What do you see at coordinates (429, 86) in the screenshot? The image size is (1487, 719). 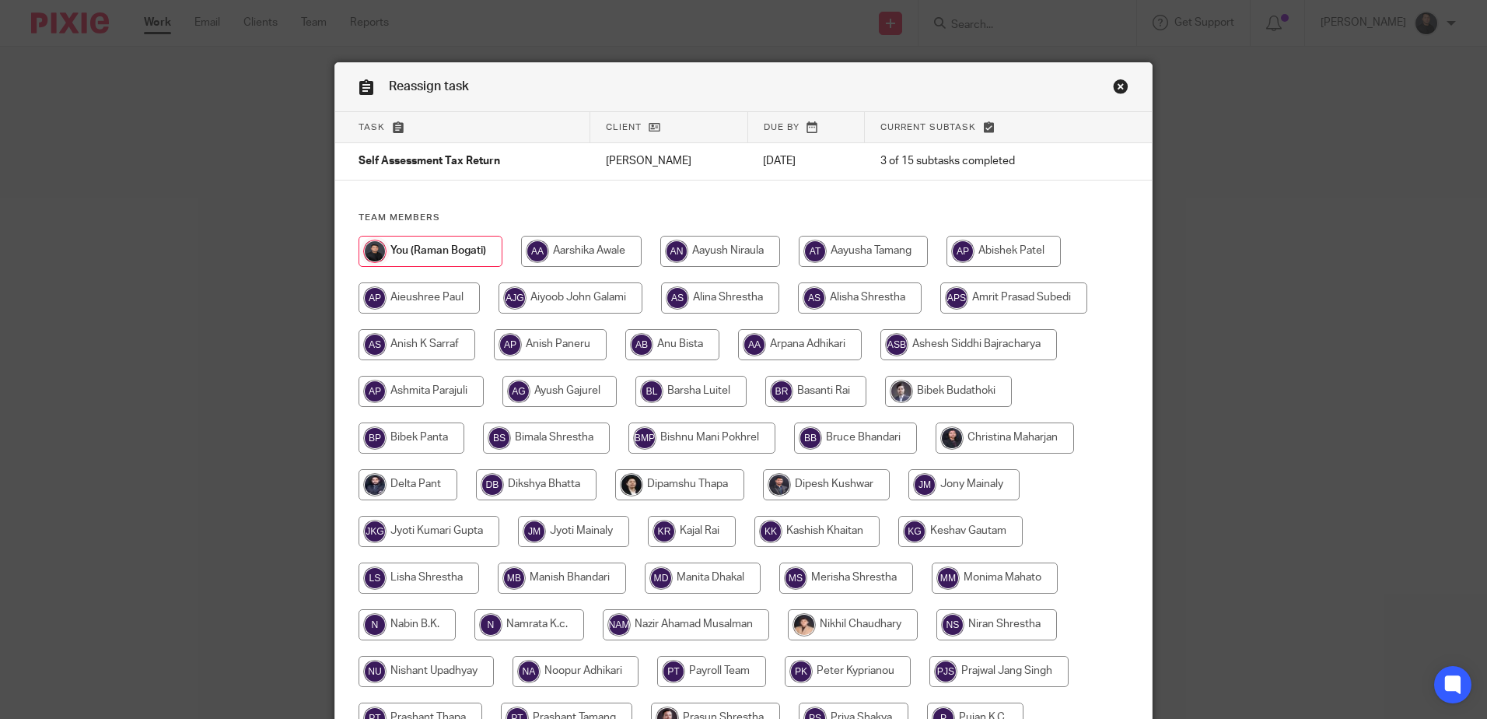 I see `span: Reassign task` at bounding box center [429, 86].